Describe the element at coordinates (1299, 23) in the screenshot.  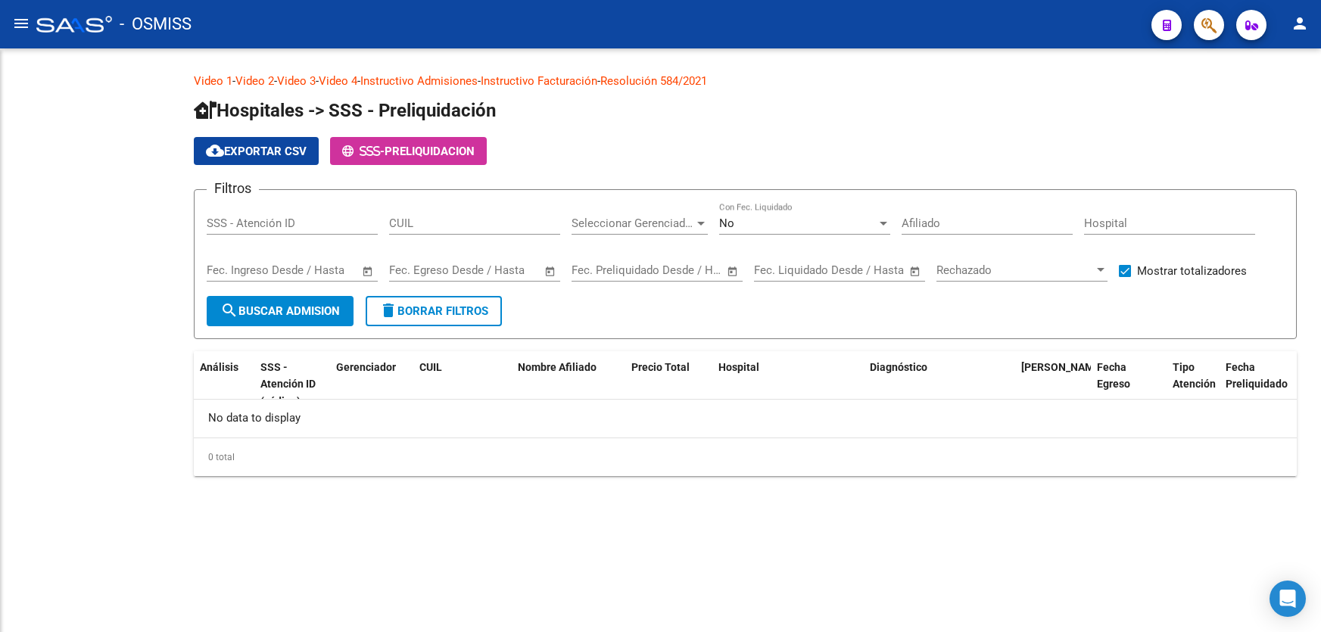
I see `mat-icon: person` at that location.